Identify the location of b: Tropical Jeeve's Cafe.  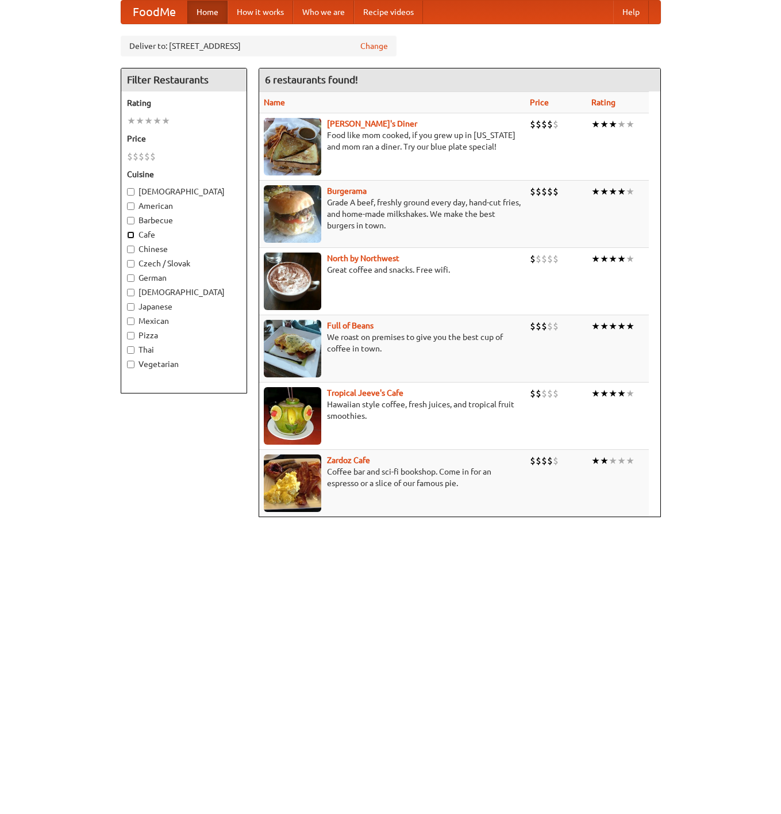
(365, 393).